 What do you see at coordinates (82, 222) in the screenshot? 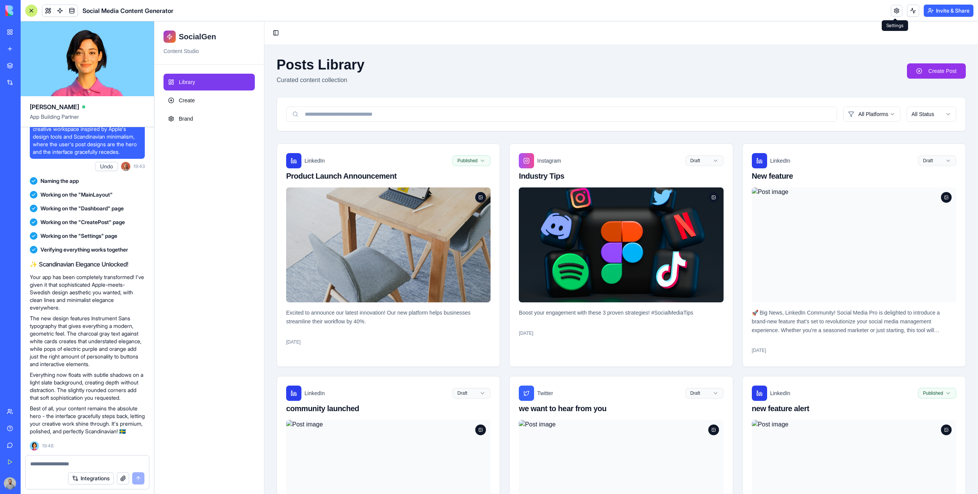
I see `span: Working on the "CreatePost" page` at bounding box center [82, 222].